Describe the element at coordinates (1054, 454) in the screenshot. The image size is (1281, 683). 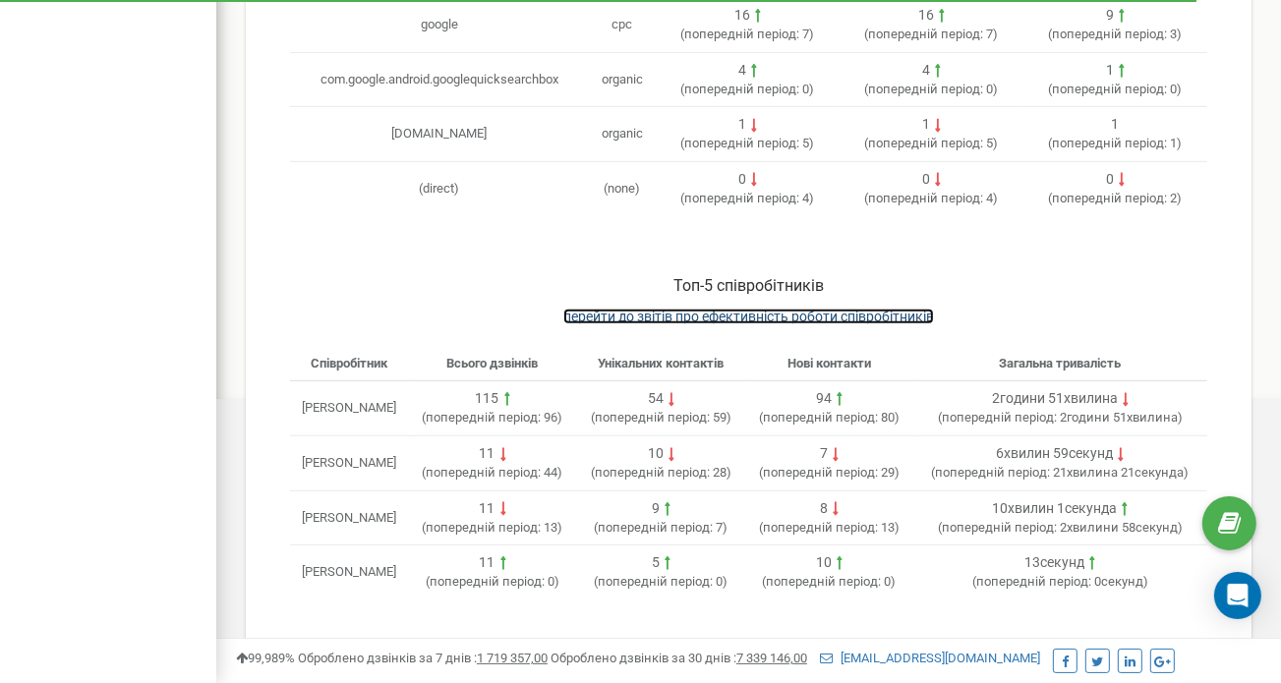
I see `div: 6хвилин 59секунд` at that location.